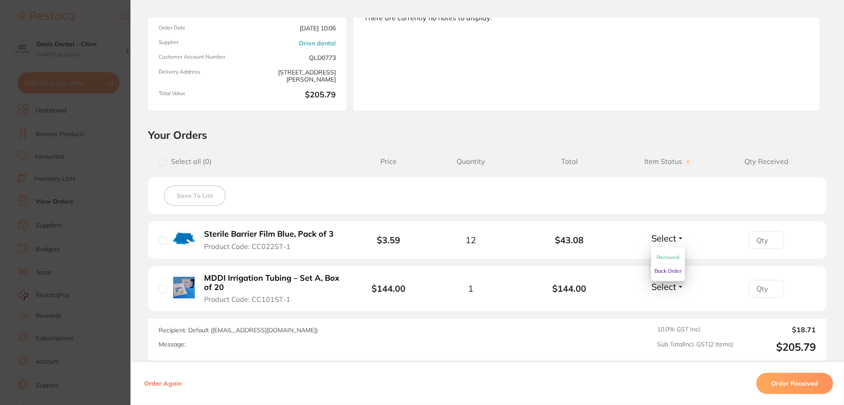 This screenshot has height=405, width=844. Describe the element at coordinates (570, 240) in the screenshot. I see `b: $43.08` at that location.